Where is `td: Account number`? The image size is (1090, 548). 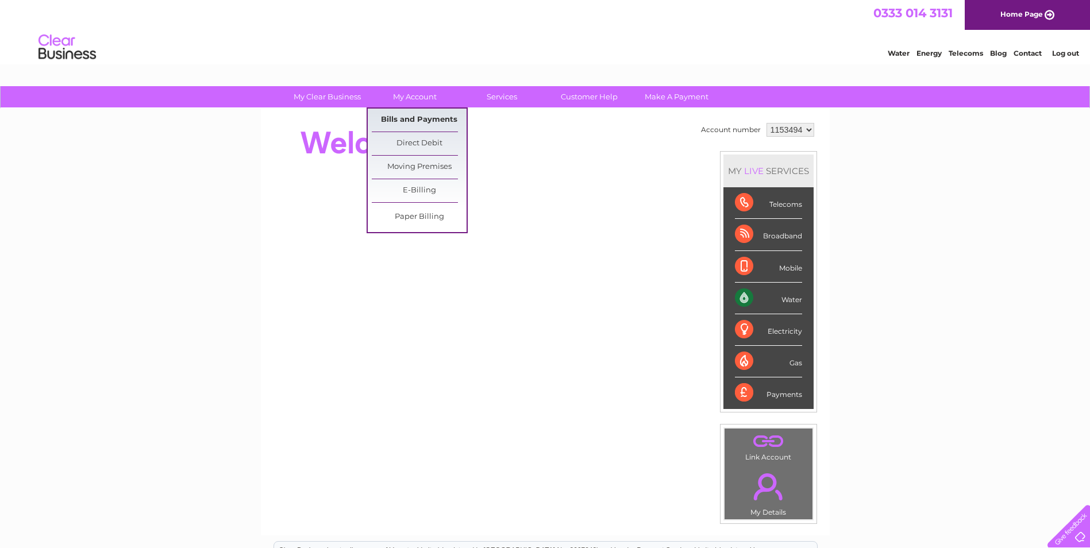 td: Account number is located at coordinates (731, 130).